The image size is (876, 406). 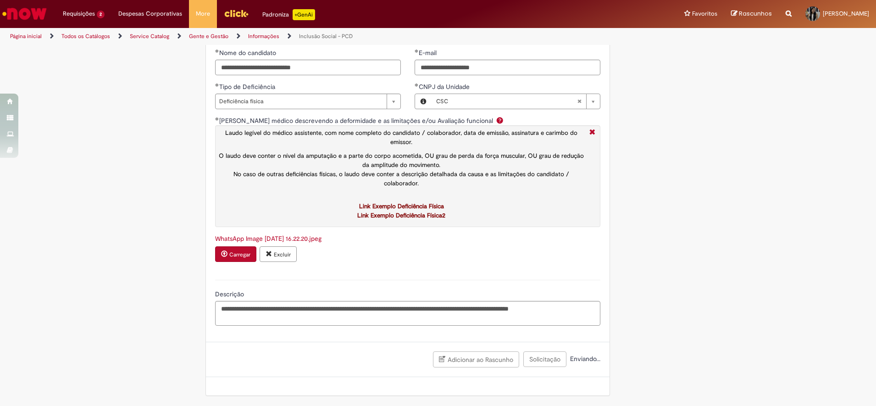 I want to click on button: Carregar anexo de Laudo médico descrevendo a deformidade e as limitações e/ou Avaliação funcional..., so click(x=236, y=254).